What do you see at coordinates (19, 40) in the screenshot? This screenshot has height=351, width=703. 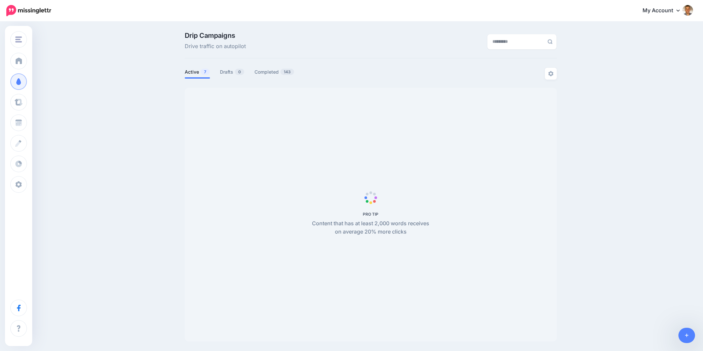 I see `img: menu.png` at bounding box center [19, 40].